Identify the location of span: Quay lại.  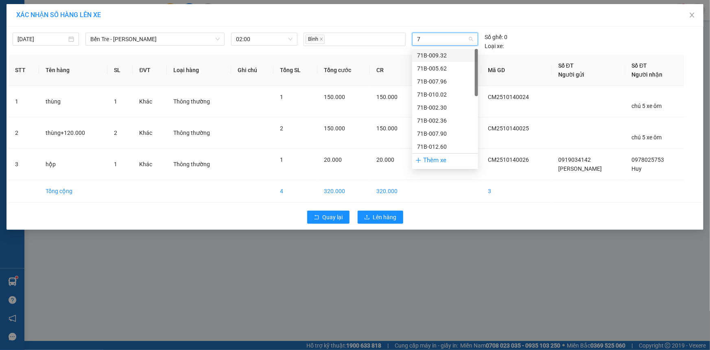
(333, 217).